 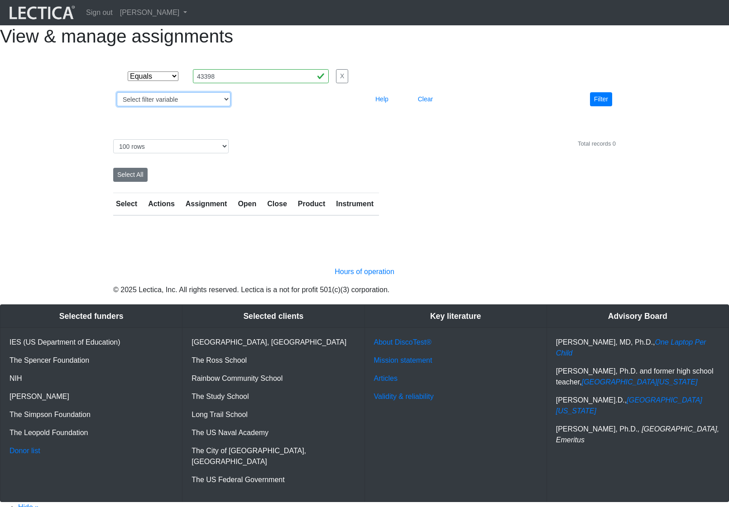 What do you see at coordinates (600, 99) in the screenshot?
I see `button: Filter` at bounding box center [600, 99].